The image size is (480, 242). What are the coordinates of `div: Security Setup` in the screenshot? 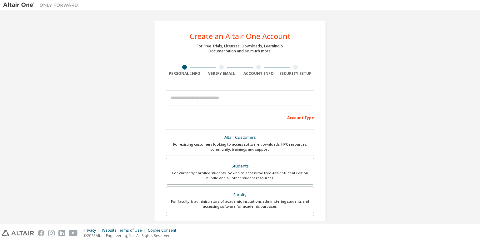 It's located at (295, 74).